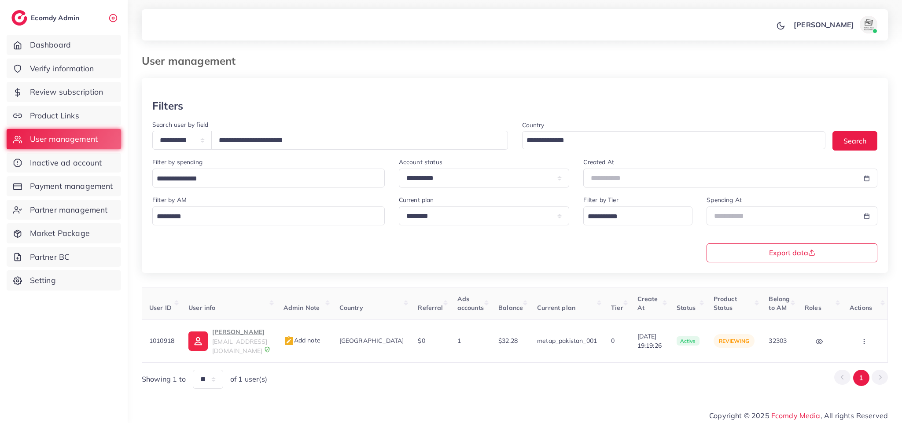 The image size is (902, 423). Describe the element at coordinates (508, 341) in the screenshot. I see `span: $32.28` at that location.